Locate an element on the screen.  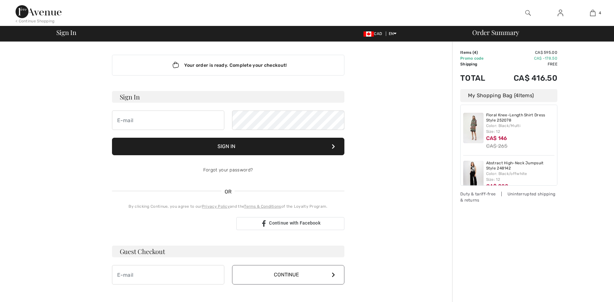
span: Sign In is located at coordinates (66, 32).